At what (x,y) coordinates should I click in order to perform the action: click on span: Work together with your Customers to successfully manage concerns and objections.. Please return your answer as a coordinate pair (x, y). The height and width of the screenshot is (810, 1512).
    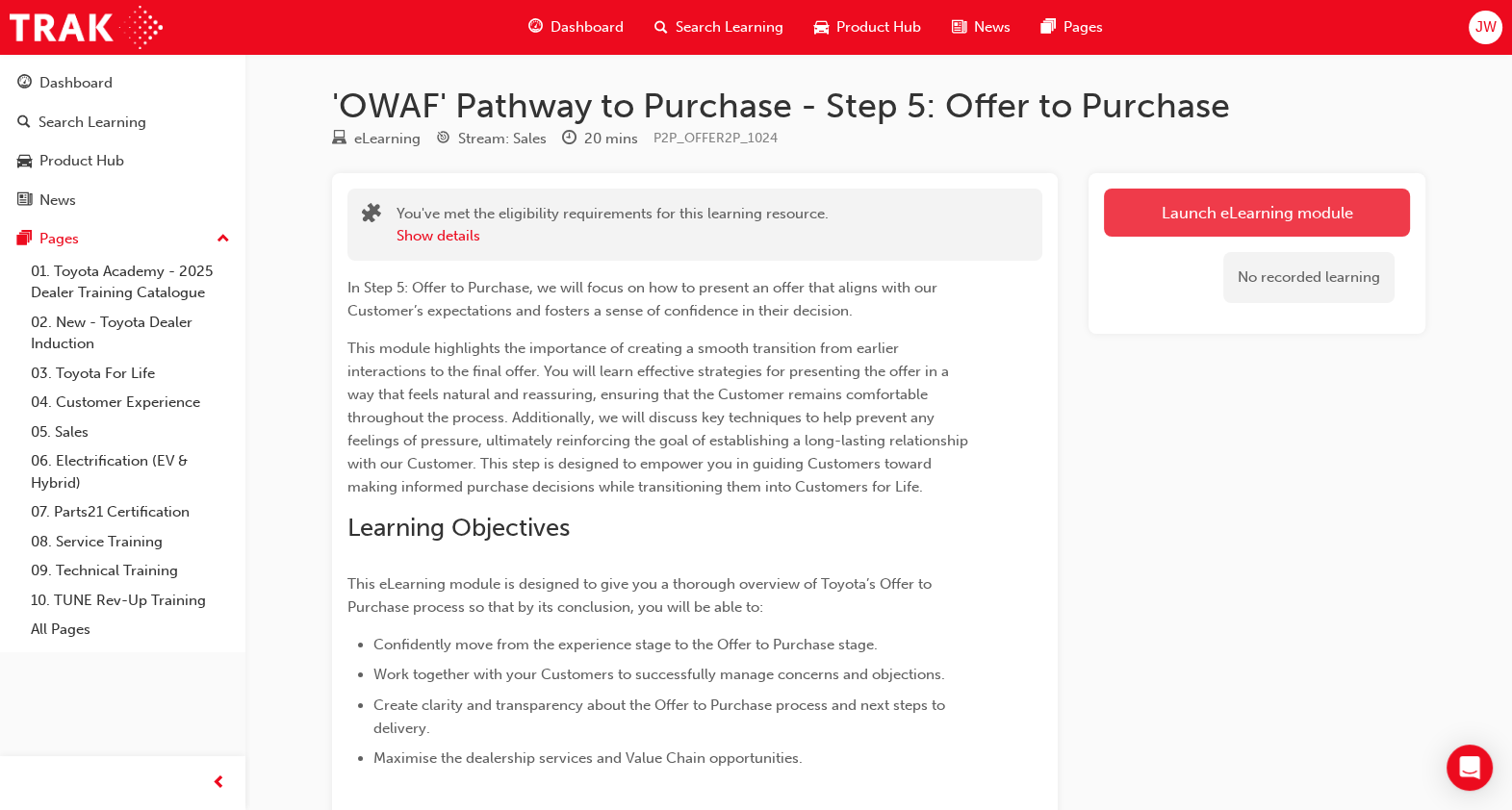
    Looking at the image, I should click on (659, 675).